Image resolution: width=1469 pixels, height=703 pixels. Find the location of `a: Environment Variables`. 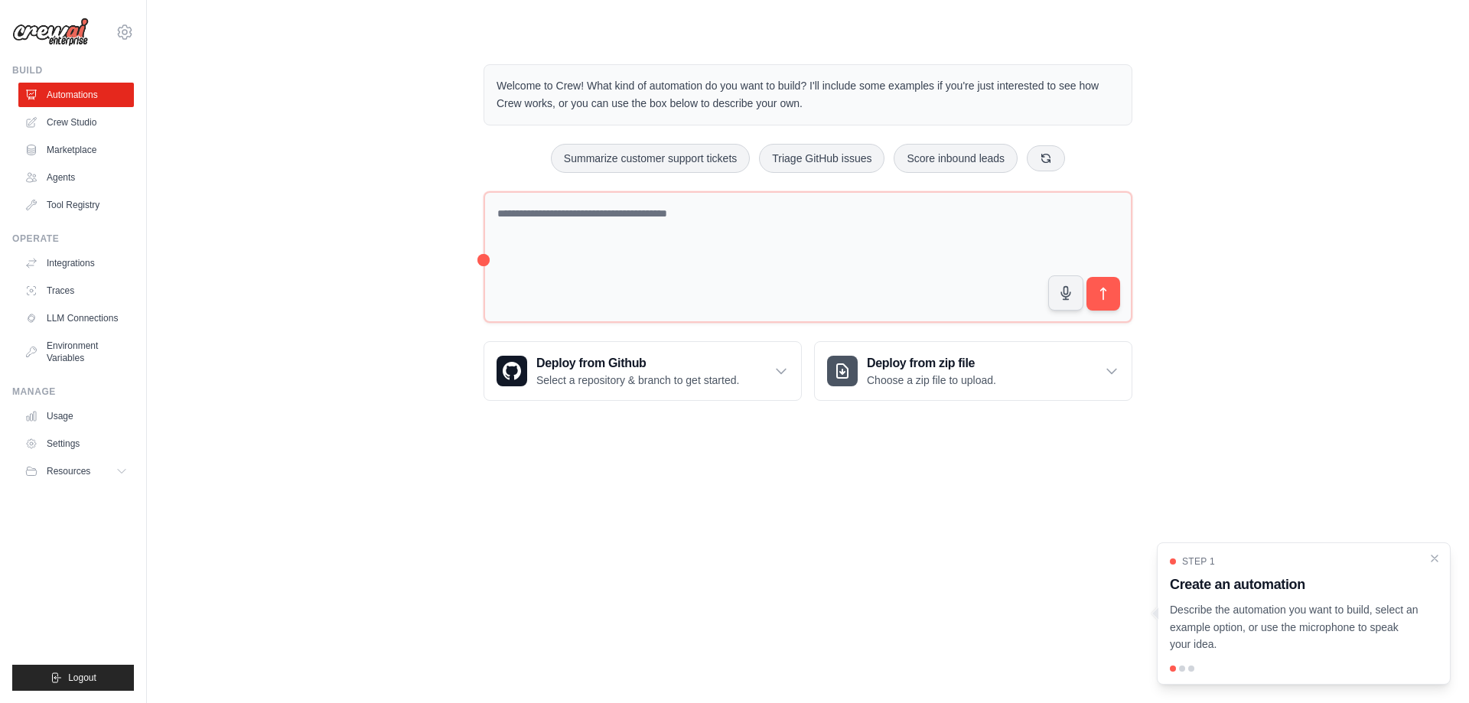

a: Environment Variables is located at coordinates (76, 352).